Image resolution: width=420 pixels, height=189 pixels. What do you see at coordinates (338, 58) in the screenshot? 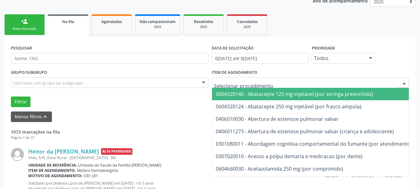
I see `span: Todos` at bounding box center [338, 58].